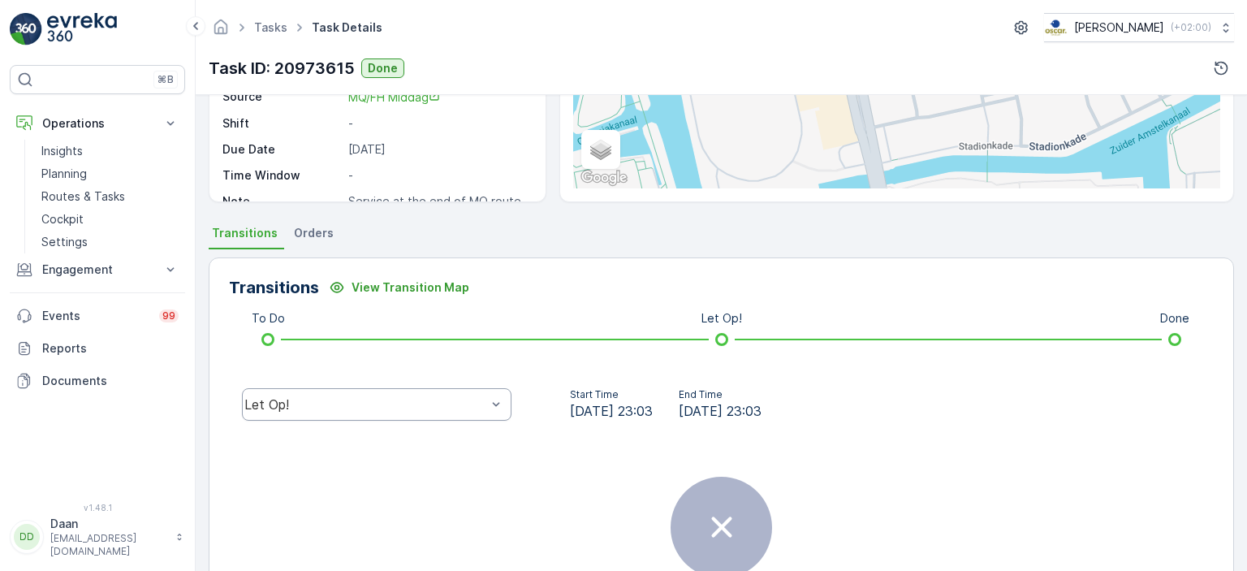  What do you see at coordinates (395, 97) in the screenshot?
I see `span: MQ/FH Middag` at bounding box center [395, 97].